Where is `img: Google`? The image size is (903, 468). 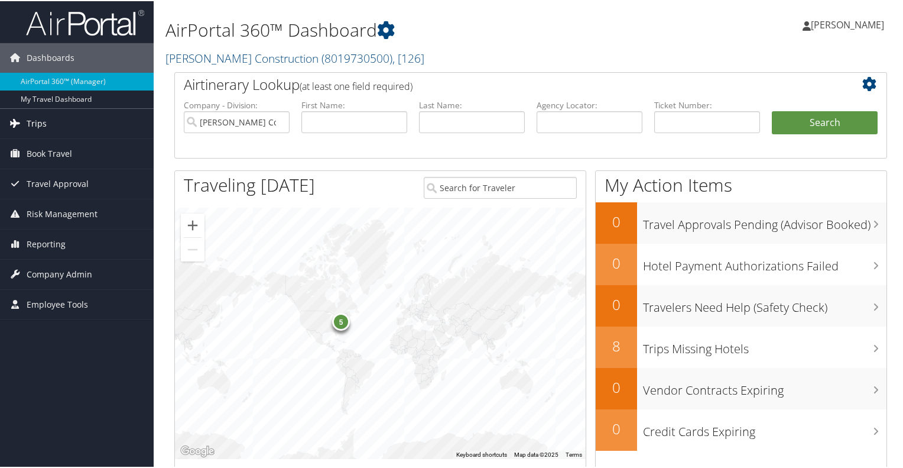 img: Google is located at coordinates (197, 450).